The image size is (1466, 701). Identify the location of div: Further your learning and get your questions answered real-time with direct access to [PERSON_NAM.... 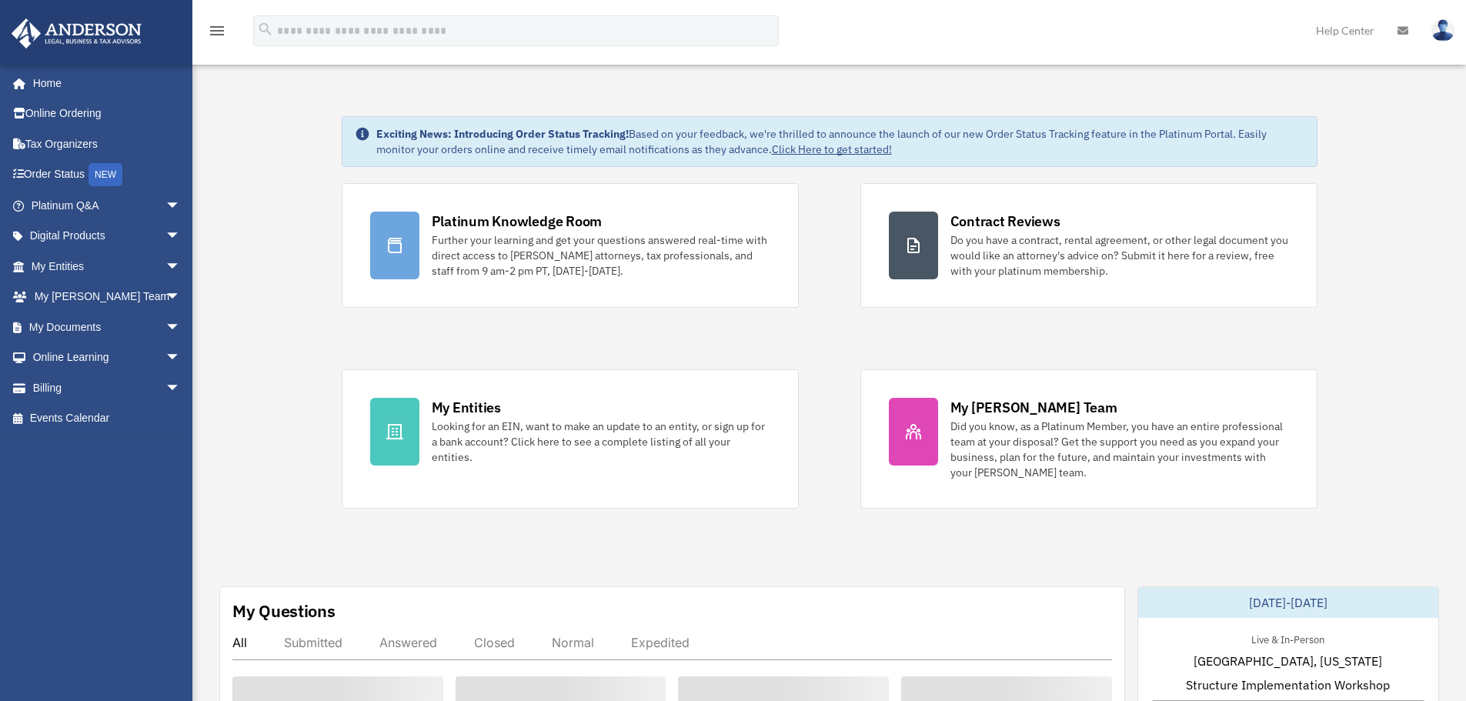
(601, 256).